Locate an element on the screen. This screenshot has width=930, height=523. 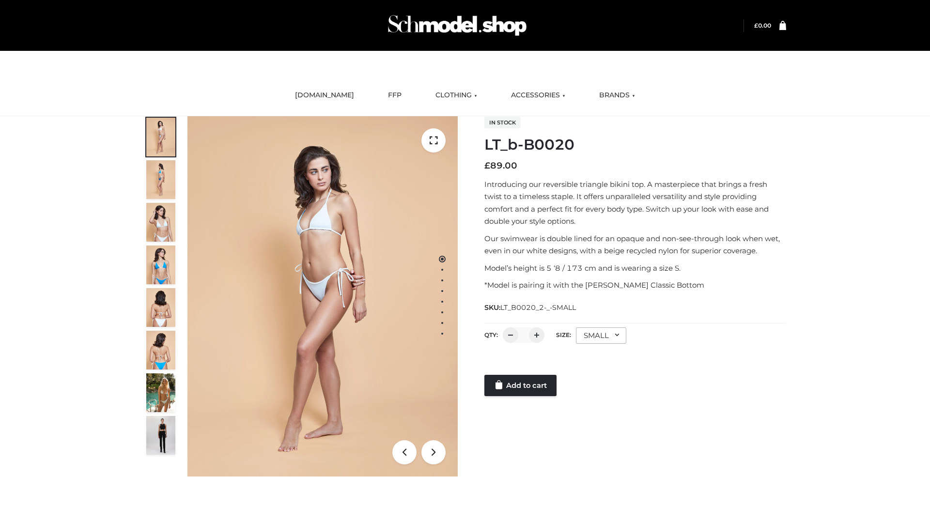
label: QTY: is located at coordinates (491, 335).